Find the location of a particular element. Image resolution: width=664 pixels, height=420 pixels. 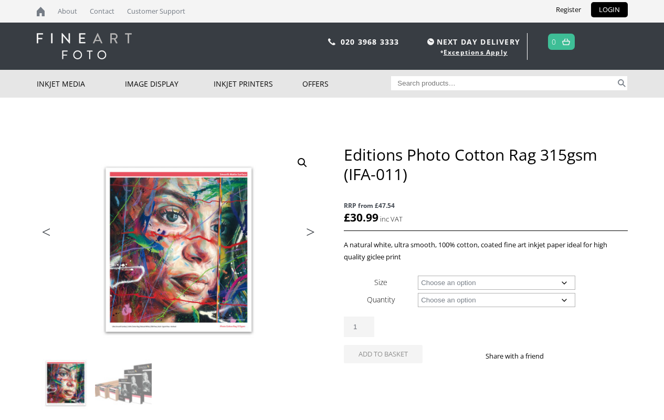

p: Share with a friend is located at coordinates (521, 356).